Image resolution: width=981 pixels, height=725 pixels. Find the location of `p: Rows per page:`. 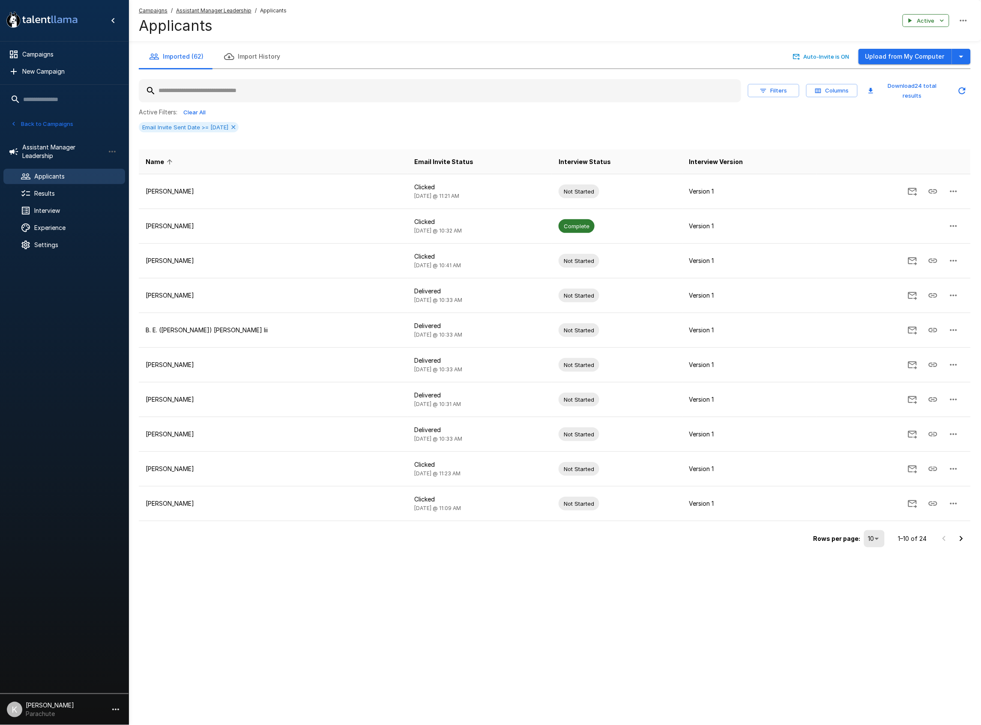

p: Rows per page: is located at coordinates (837, 539).